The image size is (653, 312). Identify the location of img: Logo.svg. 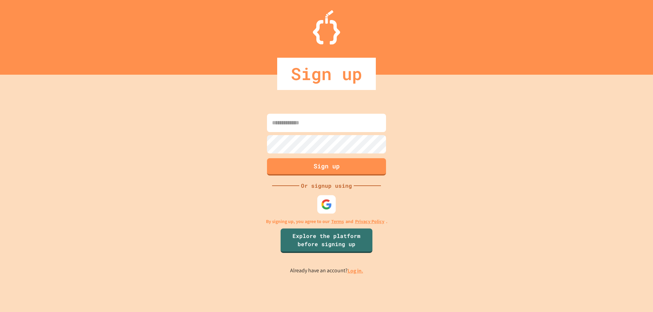
(326, 27).